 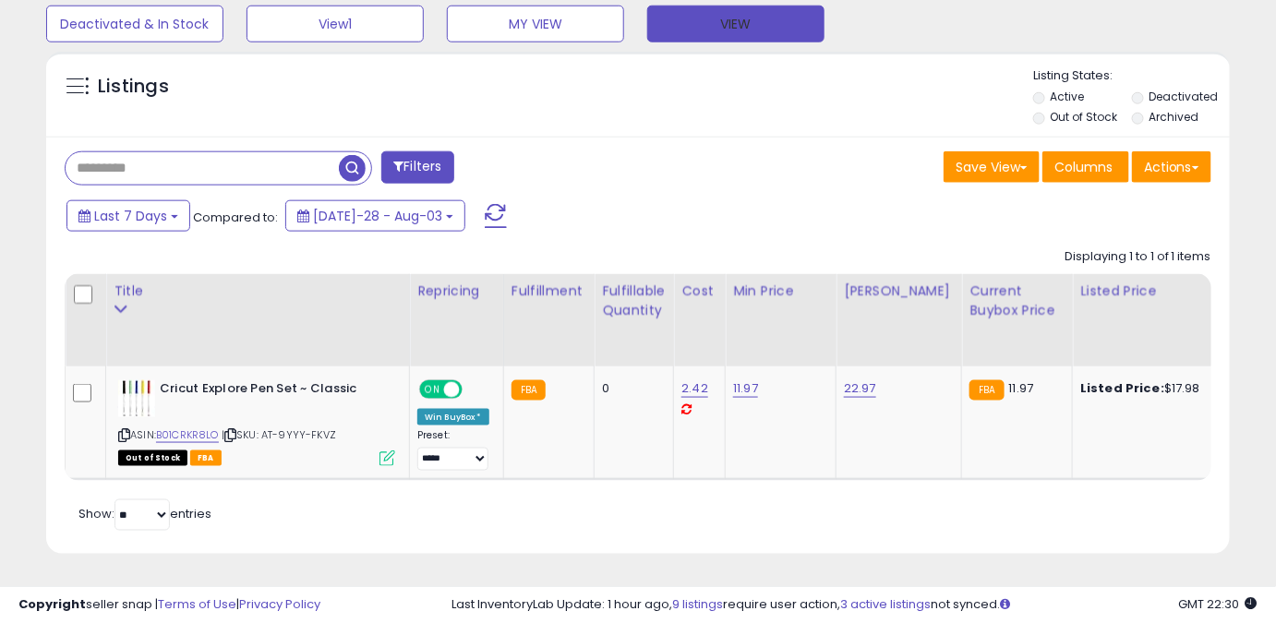 I want to click on div: ASIN:, so click(x=257, y=422).